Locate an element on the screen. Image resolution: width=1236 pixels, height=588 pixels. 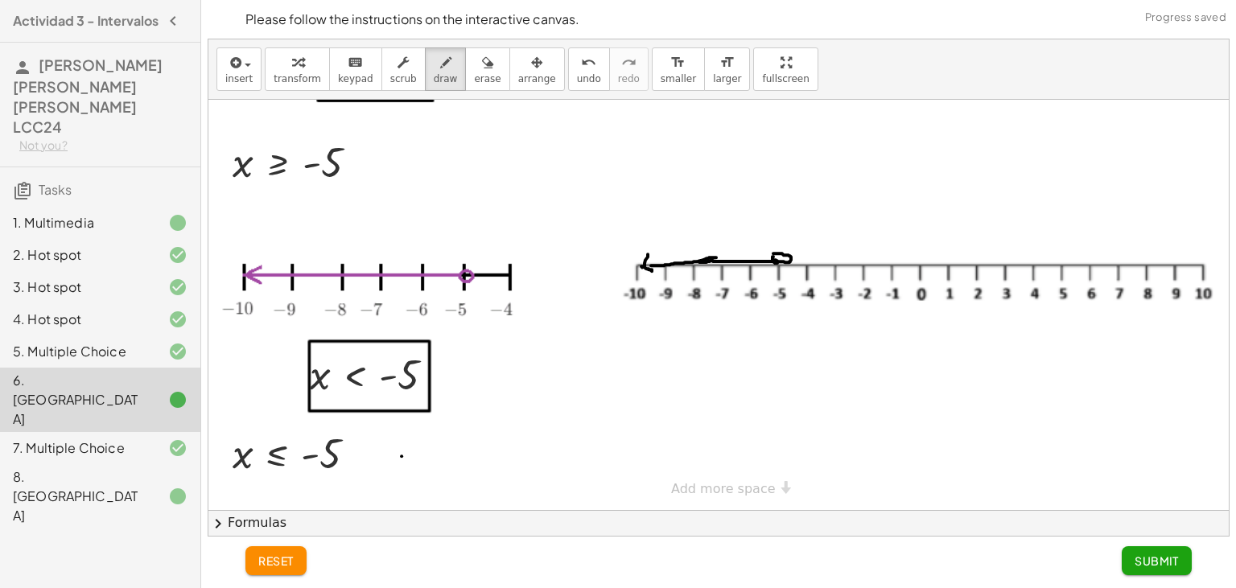
span: draw is located at coordinates (446, 79).